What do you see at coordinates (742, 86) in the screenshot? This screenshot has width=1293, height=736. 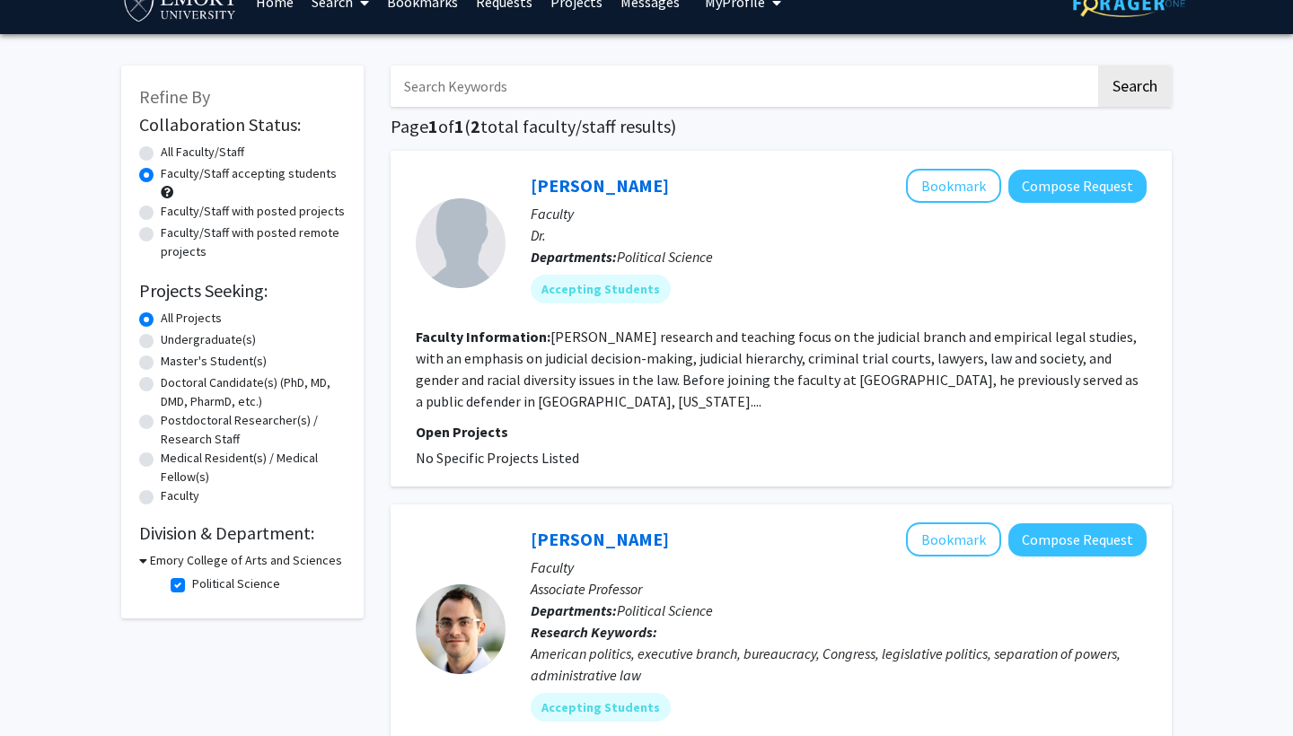 I see `input: Search Keywords` at bounding box center [742, 86].